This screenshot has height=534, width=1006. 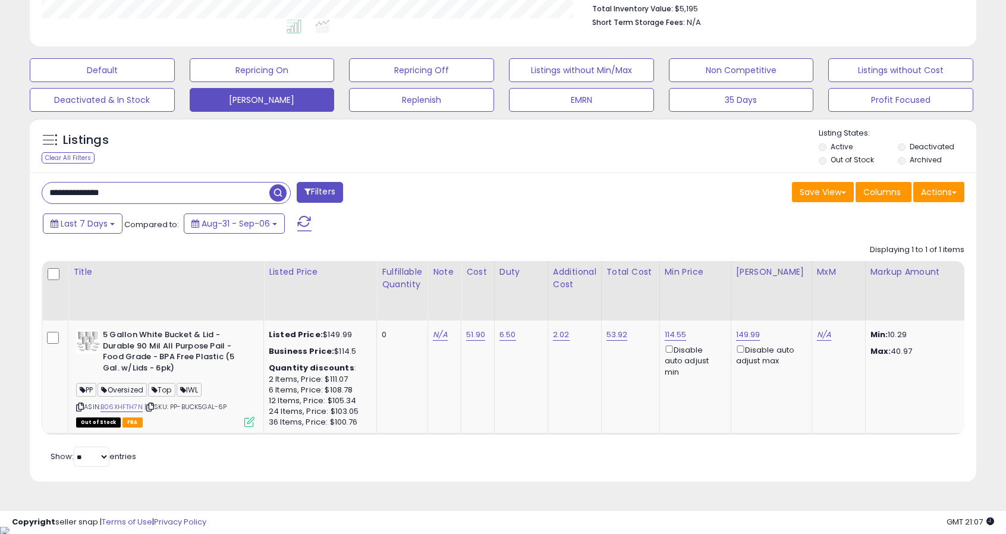 I want to click on div: Note, so click(x=444, y=272).